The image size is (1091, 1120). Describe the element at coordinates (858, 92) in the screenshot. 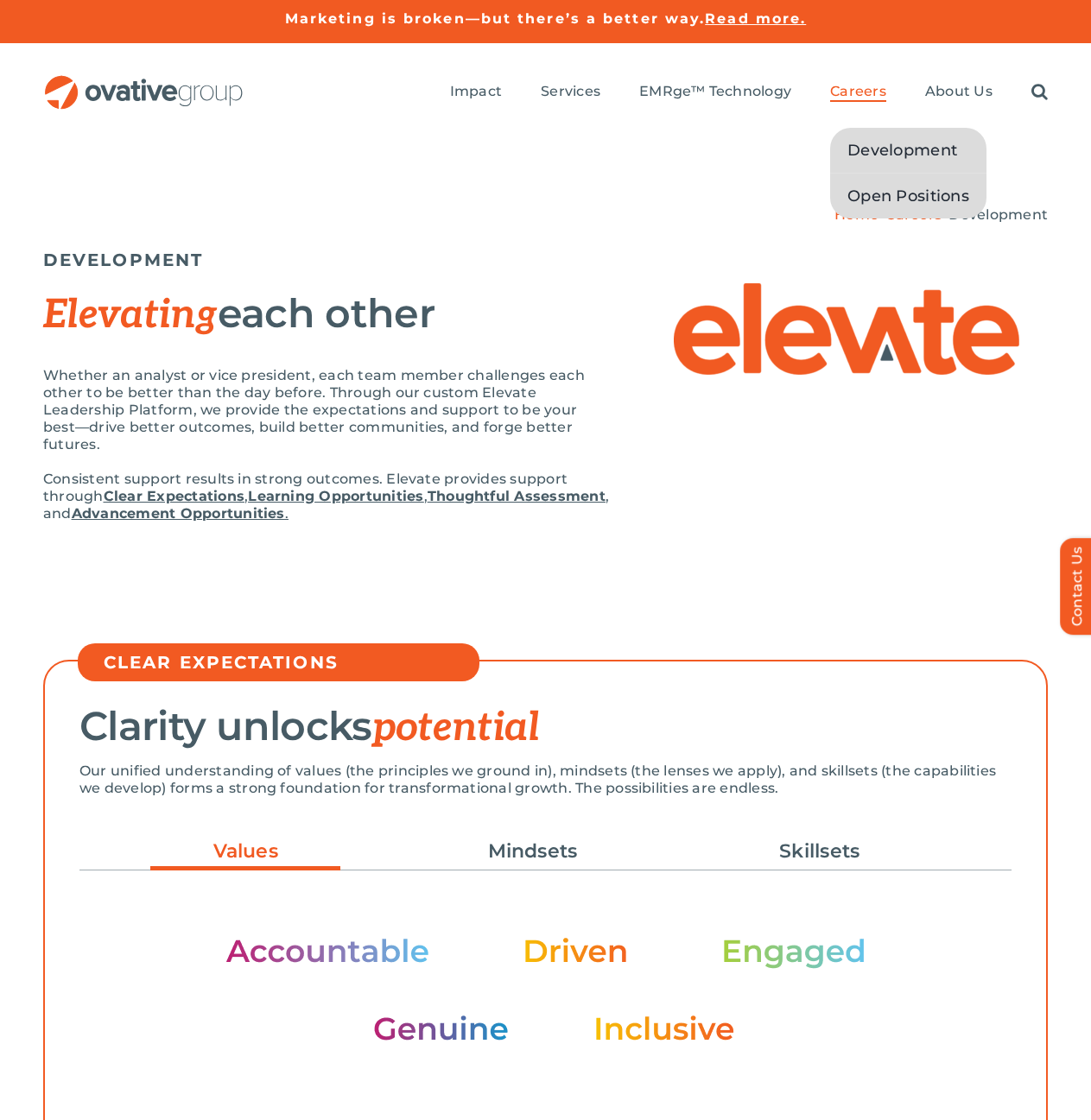

I see `span: Careers` at that location.